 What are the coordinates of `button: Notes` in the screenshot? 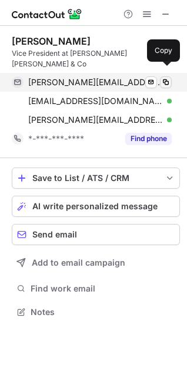 It's located at (96, 312).